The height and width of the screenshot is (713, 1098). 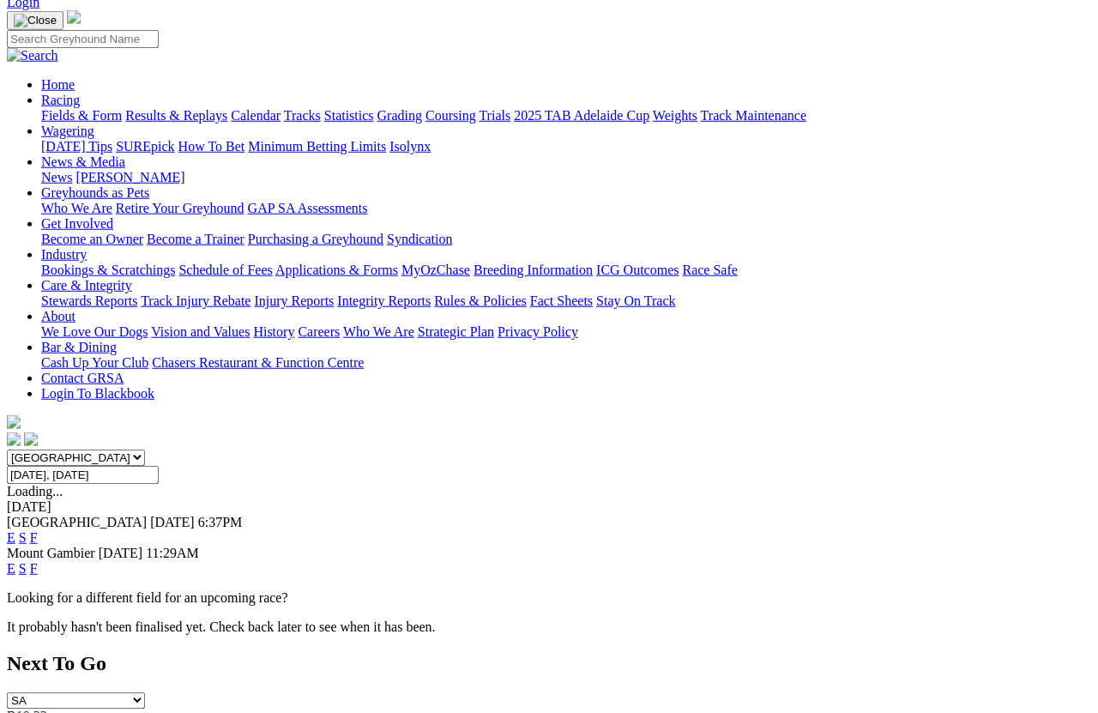 What do you see at coordinates (494, 115) in the screenshot?
I see `a: Trials` at bounding box center [494, 115].